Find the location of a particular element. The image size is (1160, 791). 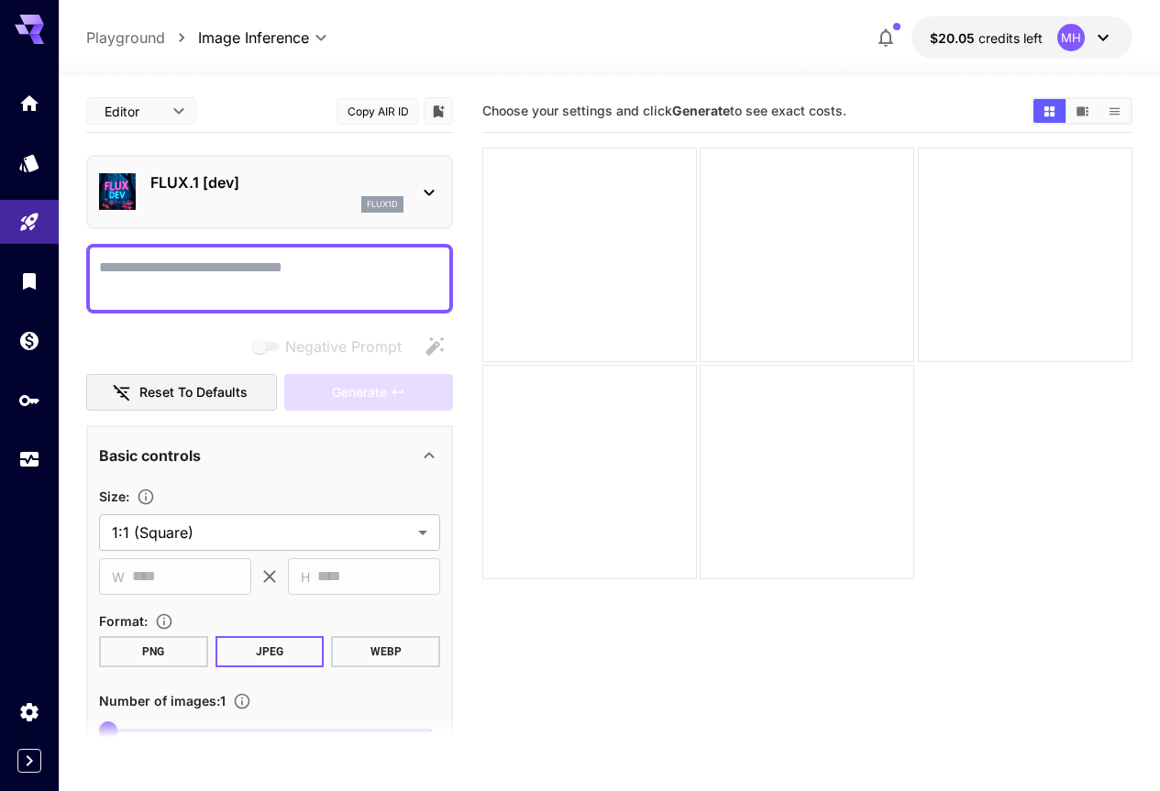

span: Image Inference is located at coordinates (253, 38).